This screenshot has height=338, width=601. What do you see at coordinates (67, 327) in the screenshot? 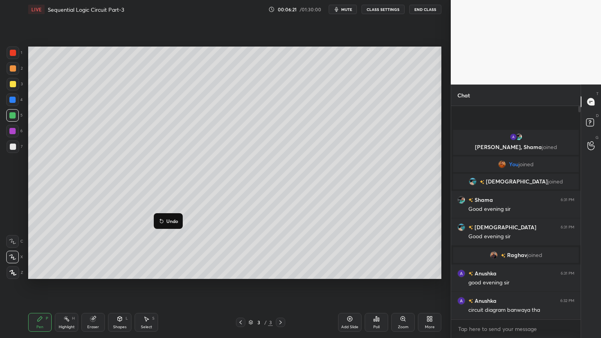
I see `div: Highlight` at bounding box center [67, 327].